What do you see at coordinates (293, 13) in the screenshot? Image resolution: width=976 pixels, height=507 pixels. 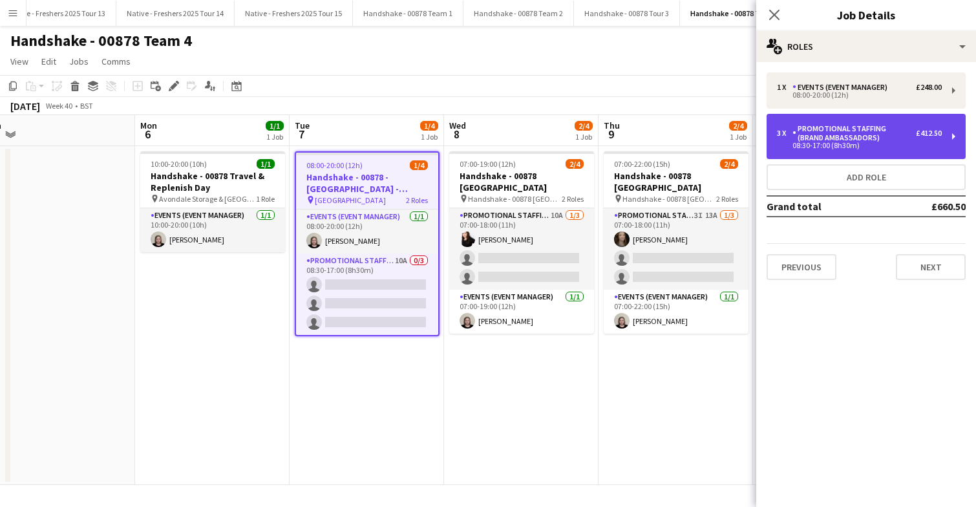 I see `button: Native - Freshers 2025 Tour 15` at bounding box center [293, 13].